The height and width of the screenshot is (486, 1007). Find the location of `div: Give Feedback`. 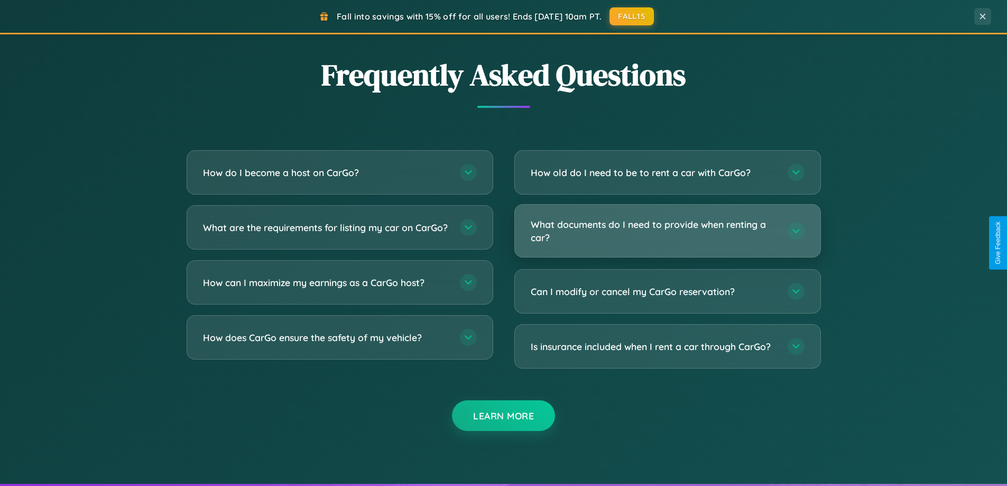

div: Give Feedback is located at coordinates (998, 243).